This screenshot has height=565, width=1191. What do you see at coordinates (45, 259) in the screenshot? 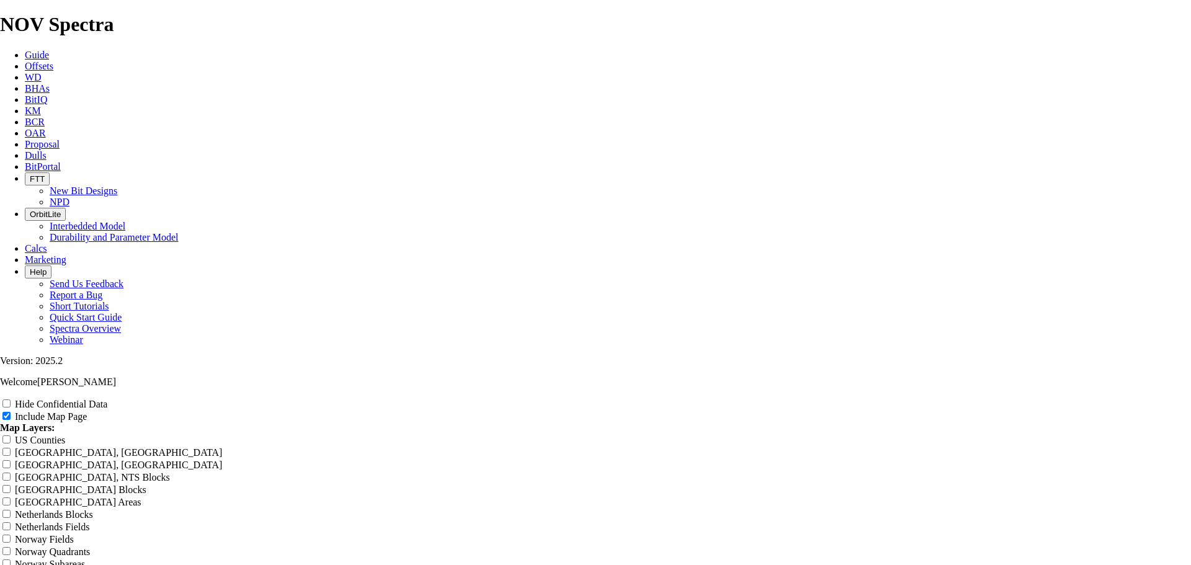
I see `span: Marketing` at bounding box center [45, 259].